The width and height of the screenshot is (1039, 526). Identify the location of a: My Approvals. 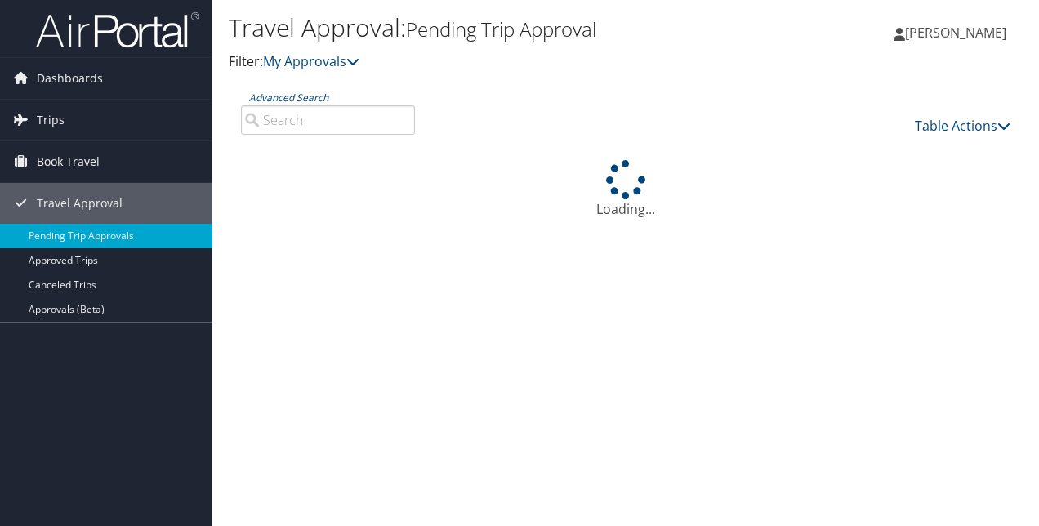
(311, 61).